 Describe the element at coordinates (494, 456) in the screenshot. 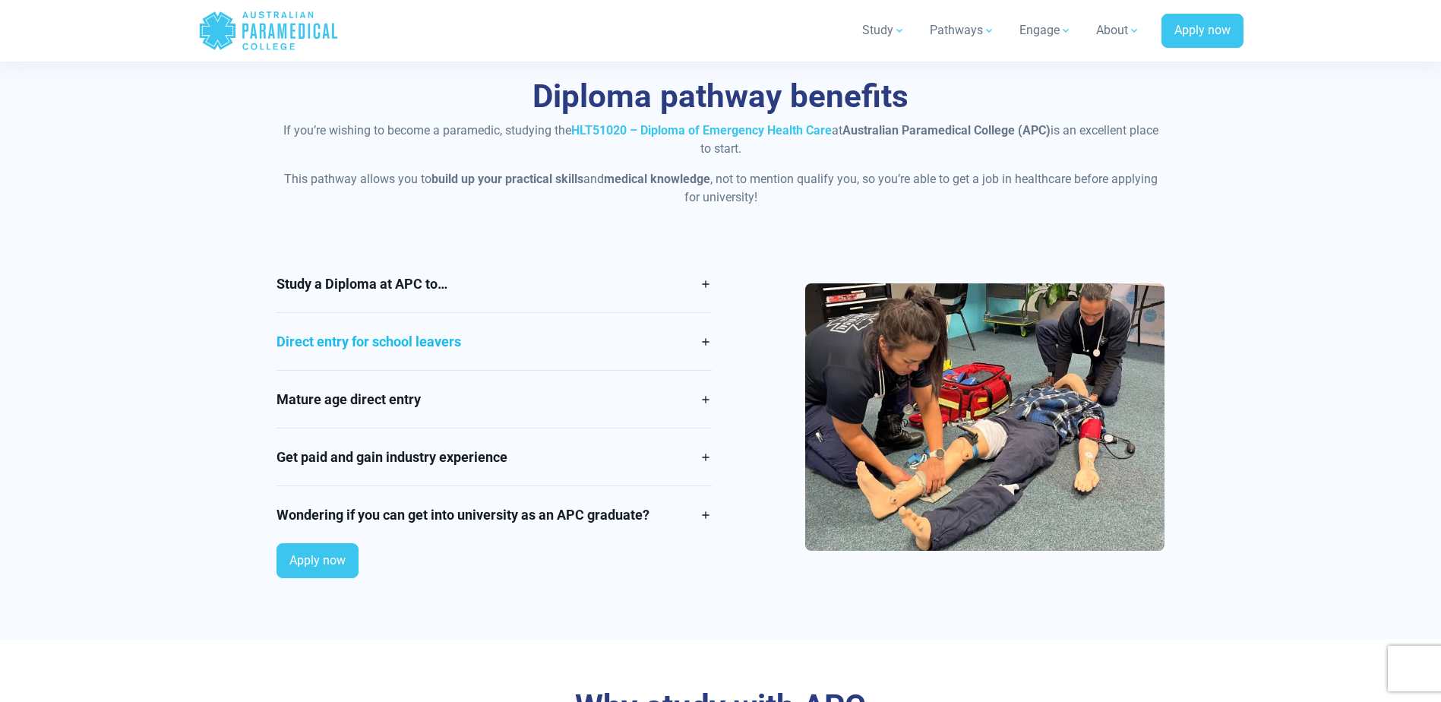

I see `a: Get paid and gain industry experience` at that location.